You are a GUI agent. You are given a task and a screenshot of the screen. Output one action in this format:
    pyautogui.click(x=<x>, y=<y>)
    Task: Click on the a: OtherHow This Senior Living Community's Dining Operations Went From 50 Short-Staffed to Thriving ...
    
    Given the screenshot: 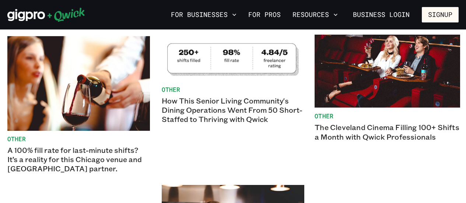 What is the action you would take?
    pyautogui.click(x=233, y=105)
    